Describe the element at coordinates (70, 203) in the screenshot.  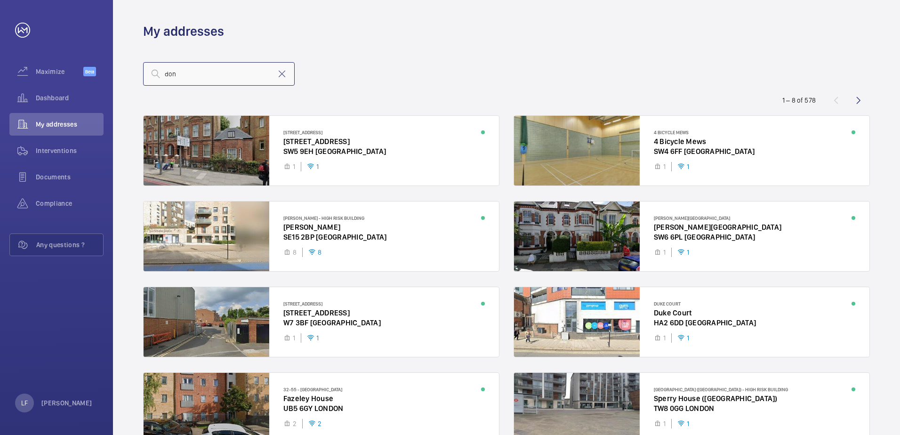
I see `span: Compliance` at that location.